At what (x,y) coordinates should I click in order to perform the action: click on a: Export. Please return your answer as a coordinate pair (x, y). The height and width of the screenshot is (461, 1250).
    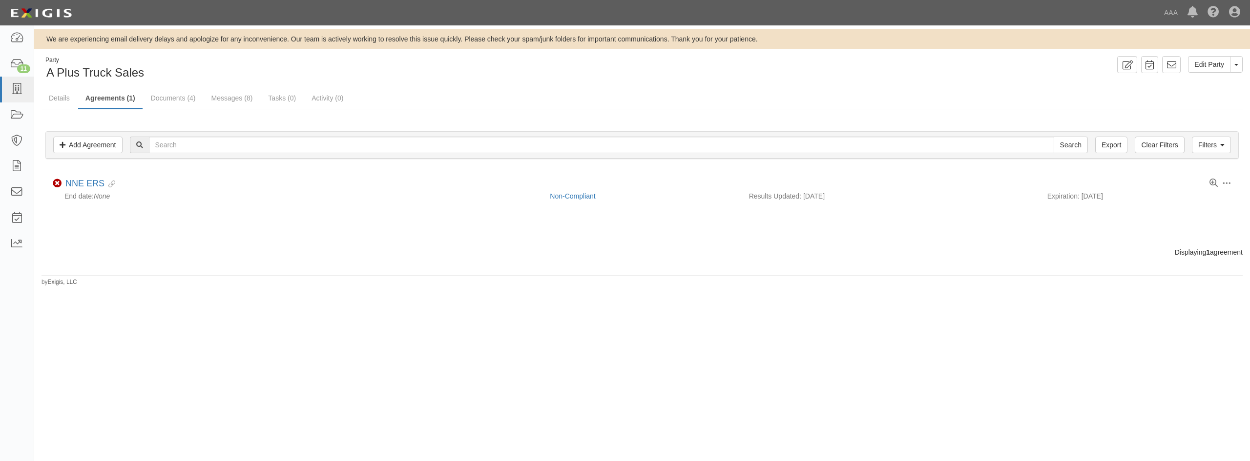
    Looking at the image, I should click on (1111, 145).